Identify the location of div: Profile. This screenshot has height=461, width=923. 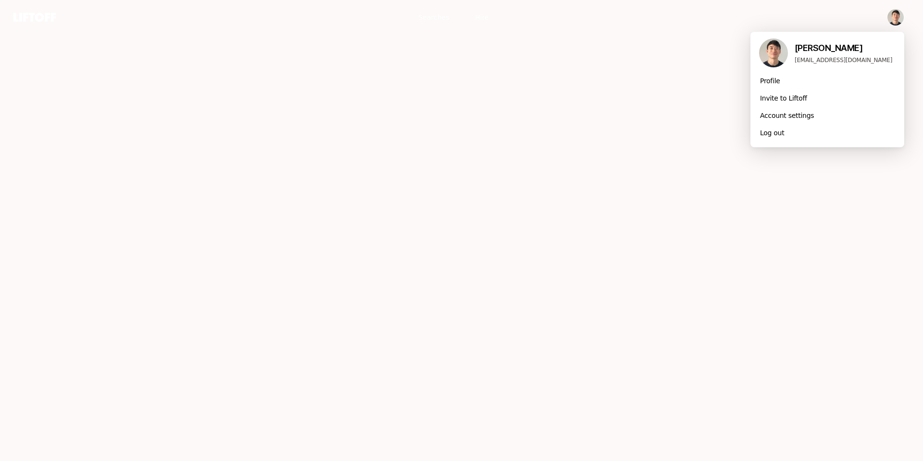
(828, 81).